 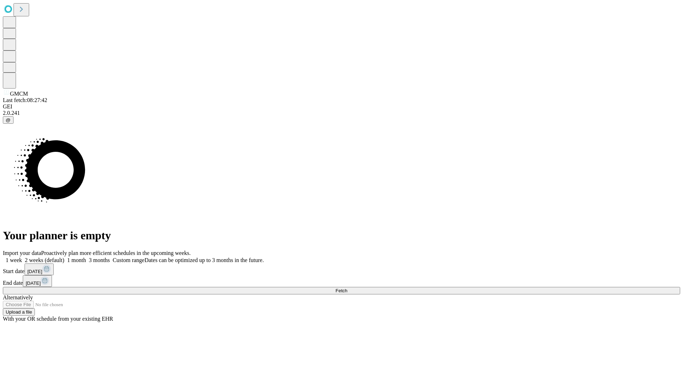 What do you see at coordinates (341, 107) in the screenshot?
I see `div: GEI` at bounding box center [341, 107].